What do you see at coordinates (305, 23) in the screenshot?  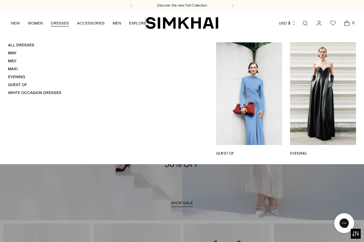 I see `a: Open search modal` at bounding box center [305, 23].